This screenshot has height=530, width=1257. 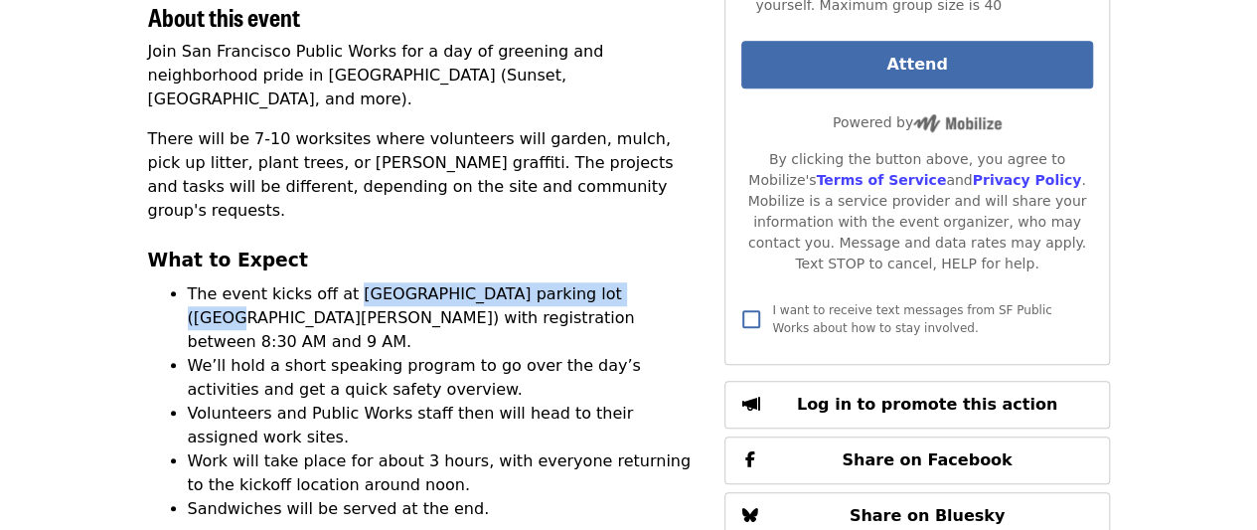 What do you see at coordinates (424, 260) in the screenshot?
I see `h3: What to Expect` at bounding box center [424, 260].